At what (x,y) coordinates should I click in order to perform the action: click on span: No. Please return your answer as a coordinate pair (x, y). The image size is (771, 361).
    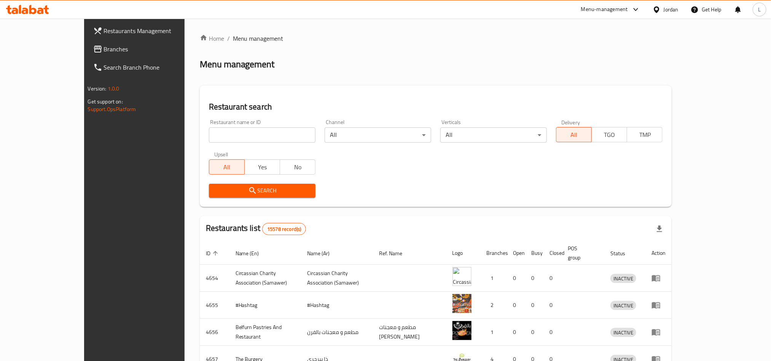
    Looking at the image, I should click on (298, 167).